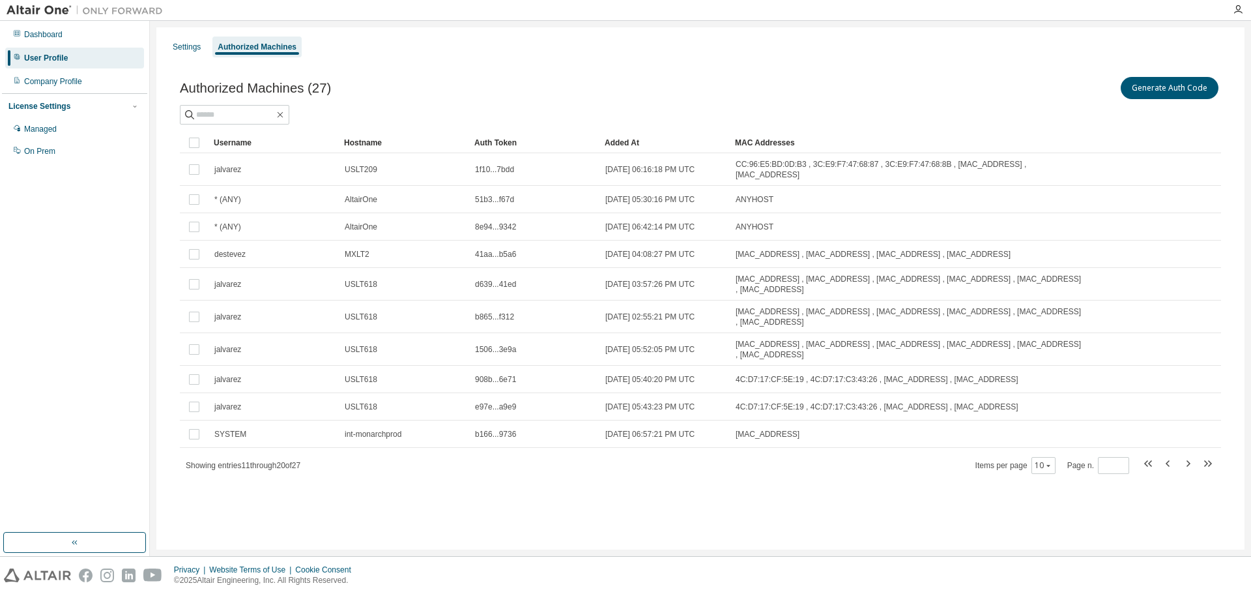 The width and height of the screenshot is (1251, 594). Describe the element at coordinates (495, 254) in the screenshot. I see `span: 41aa...b5a6` at that location.